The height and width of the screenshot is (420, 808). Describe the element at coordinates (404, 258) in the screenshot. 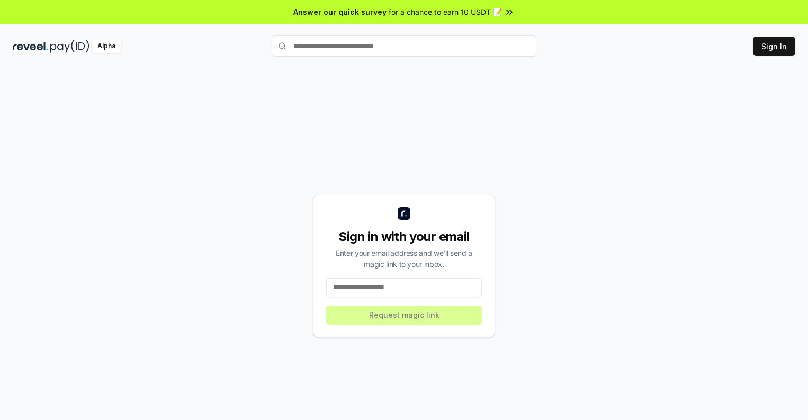

I see `div: Enter your email address and we’ll send a magic link to your inbox.` at that location.